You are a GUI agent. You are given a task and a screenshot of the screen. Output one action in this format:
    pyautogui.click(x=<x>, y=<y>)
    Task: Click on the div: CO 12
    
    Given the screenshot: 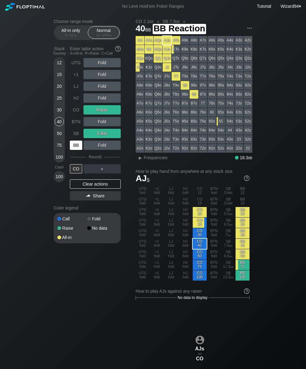 What is the action you would take?
    pyautogui.click(x=199, y=191)
    